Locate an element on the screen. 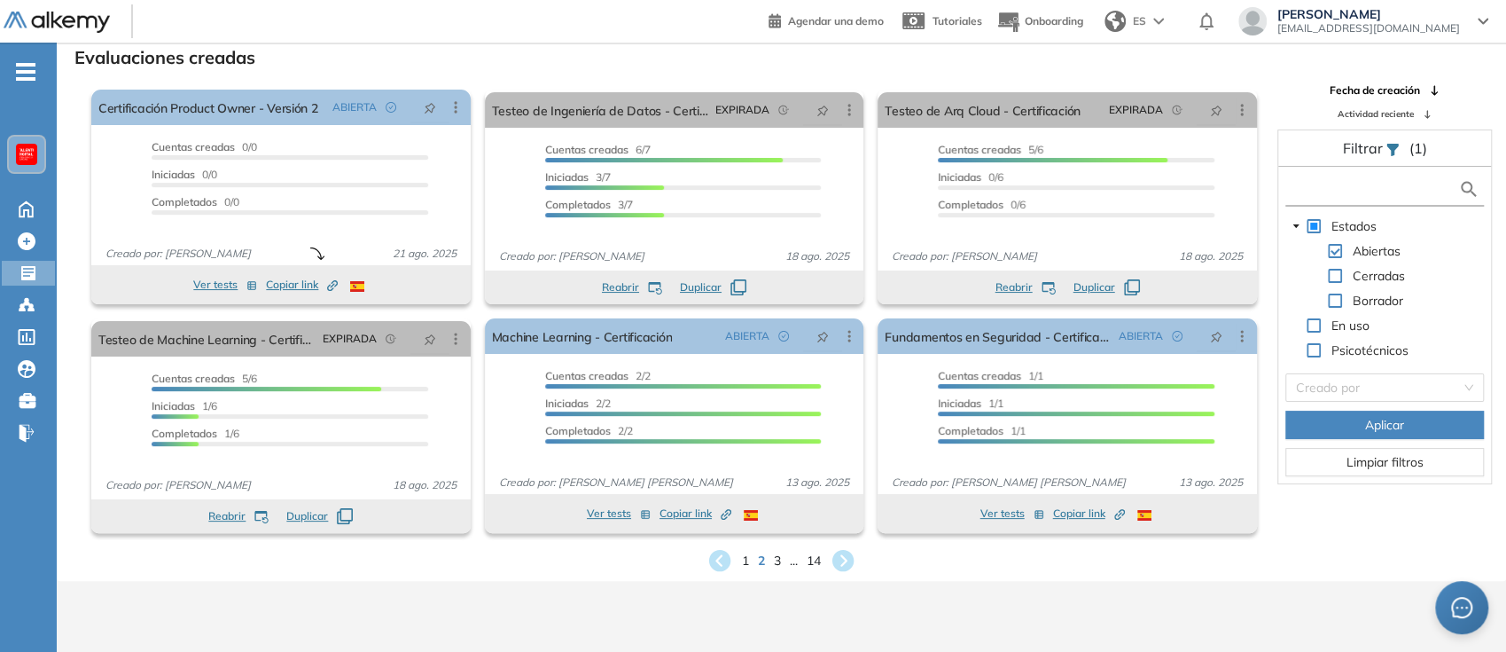 The image size is (1506, 652). span: En uso is located at coordinates (1350, 325).